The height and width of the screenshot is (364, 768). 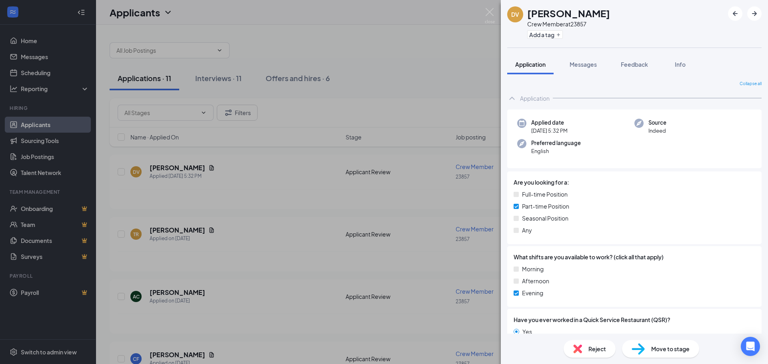 What do you see at coordinates (670, 349) in the screenshot?
I see `span: Move to stage` at bounding box center [670, 349].